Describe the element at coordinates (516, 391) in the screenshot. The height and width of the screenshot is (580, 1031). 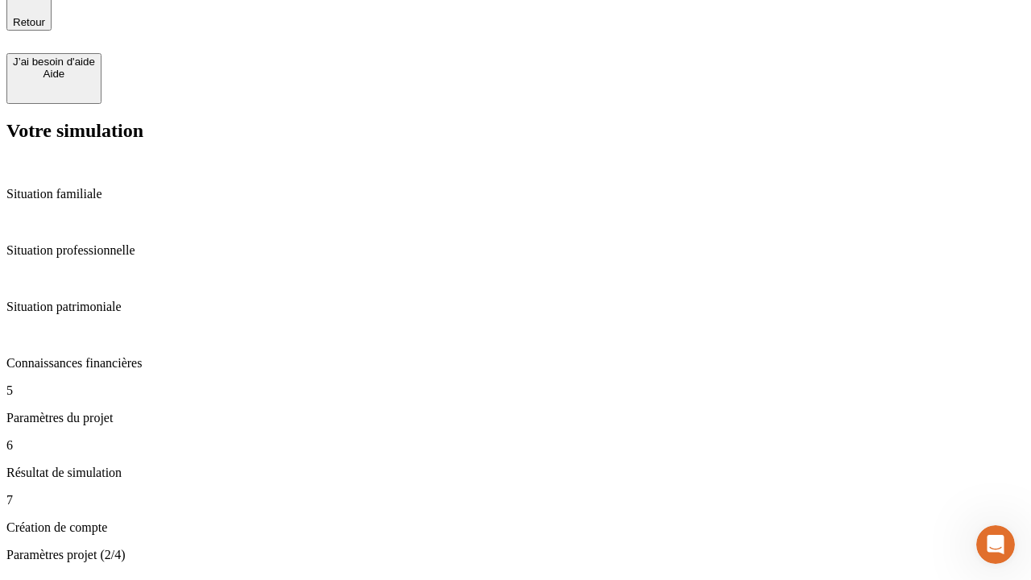
I see `p: 5` at that location.